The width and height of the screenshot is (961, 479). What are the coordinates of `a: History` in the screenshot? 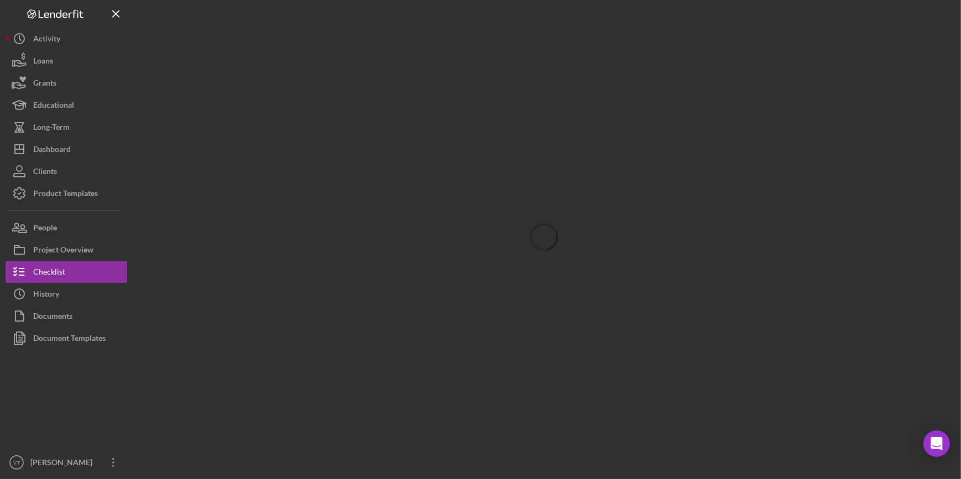 It's located at (66, 294).